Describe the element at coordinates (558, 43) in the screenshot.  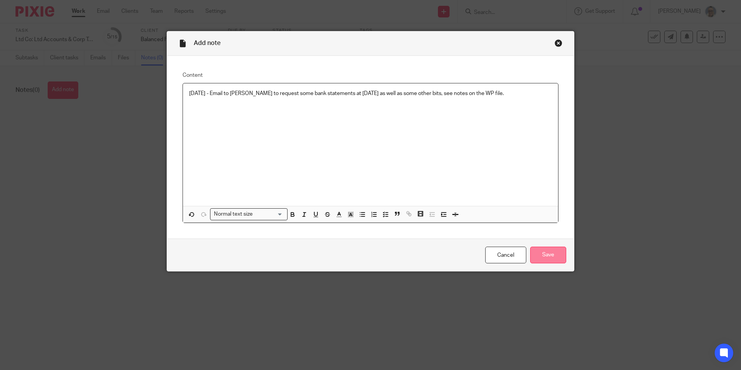
I see `div: Close this dialog window` at that location.